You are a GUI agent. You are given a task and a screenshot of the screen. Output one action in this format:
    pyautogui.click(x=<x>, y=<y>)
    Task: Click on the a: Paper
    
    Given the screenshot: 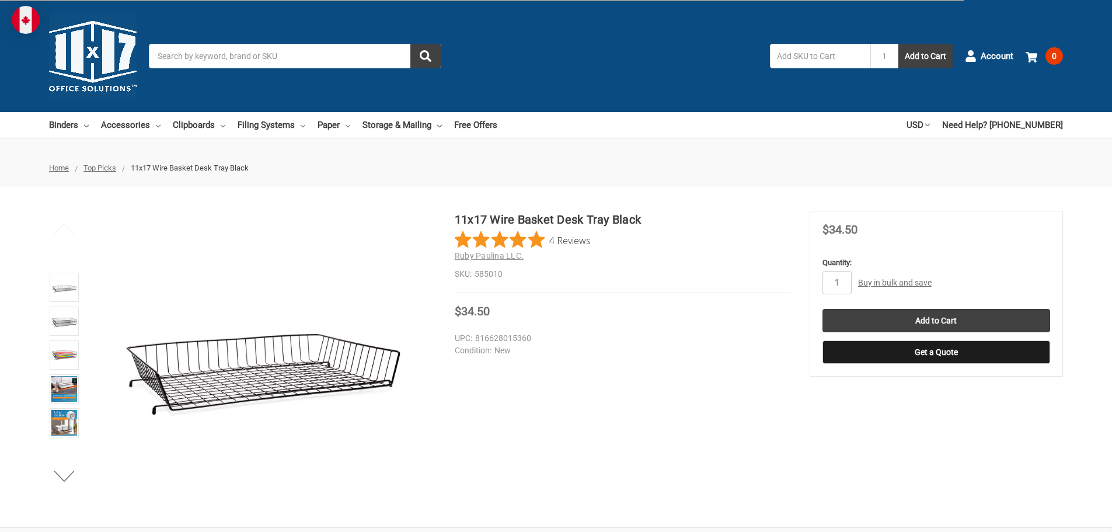 What is the action you would take?
    pyautogui.click(x=334, y=125)
    